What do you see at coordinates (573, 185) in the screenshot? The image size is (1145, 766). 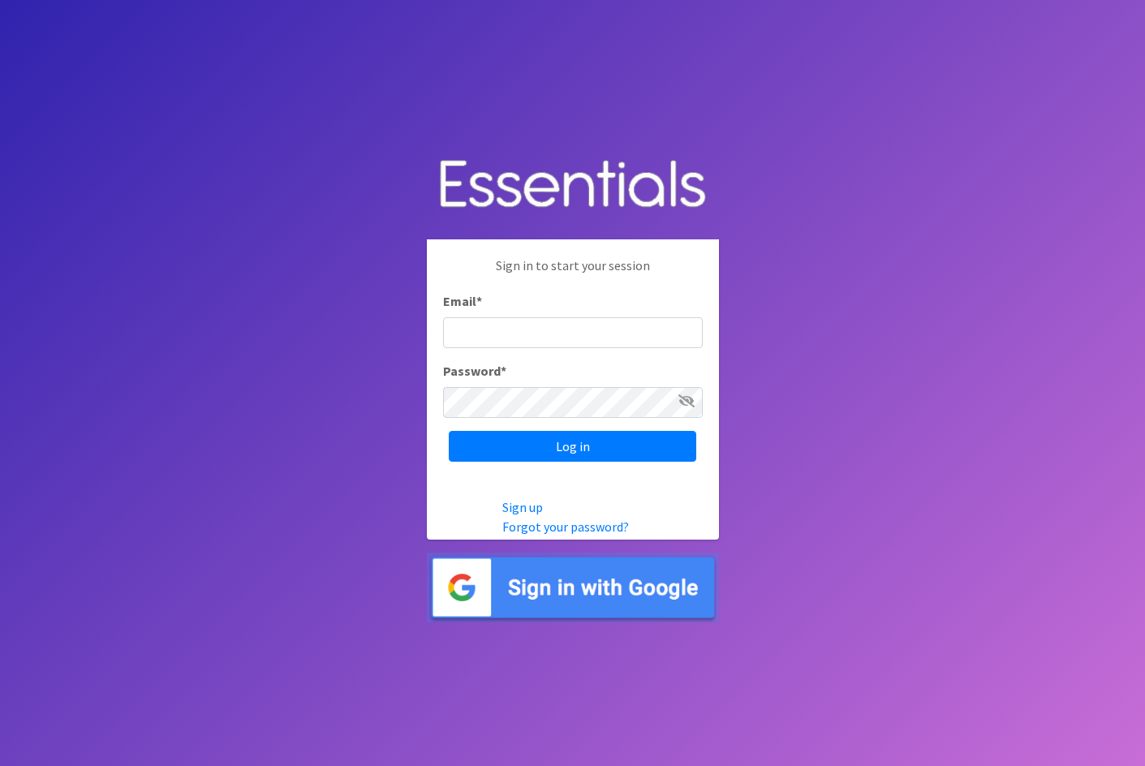 I see `img: Human Essentials` at bounding box center [573, 185].